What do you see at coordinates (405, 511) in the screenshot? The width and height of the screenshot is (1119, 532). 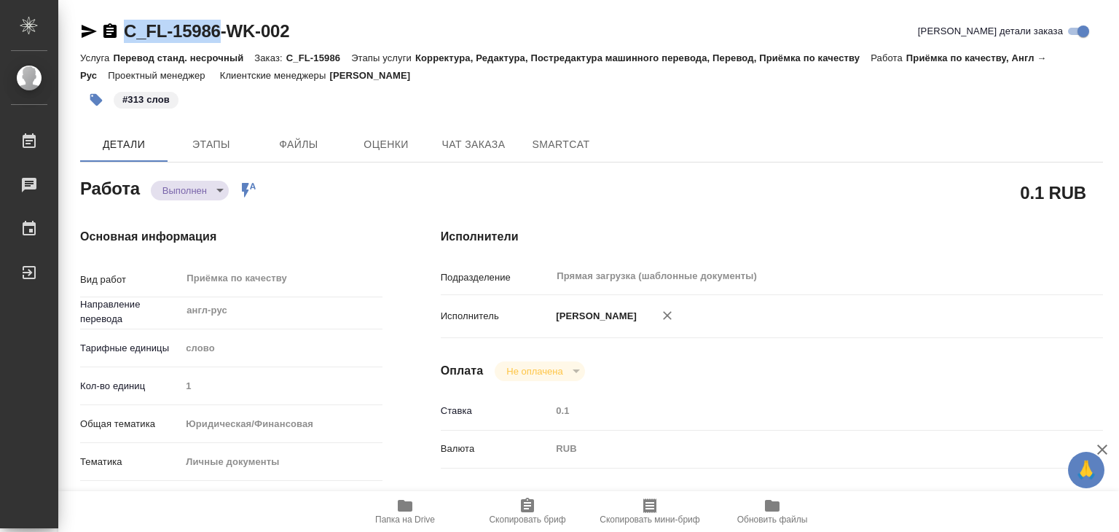 I see `button: Папка на Drive` at bounding box center [405, 511].